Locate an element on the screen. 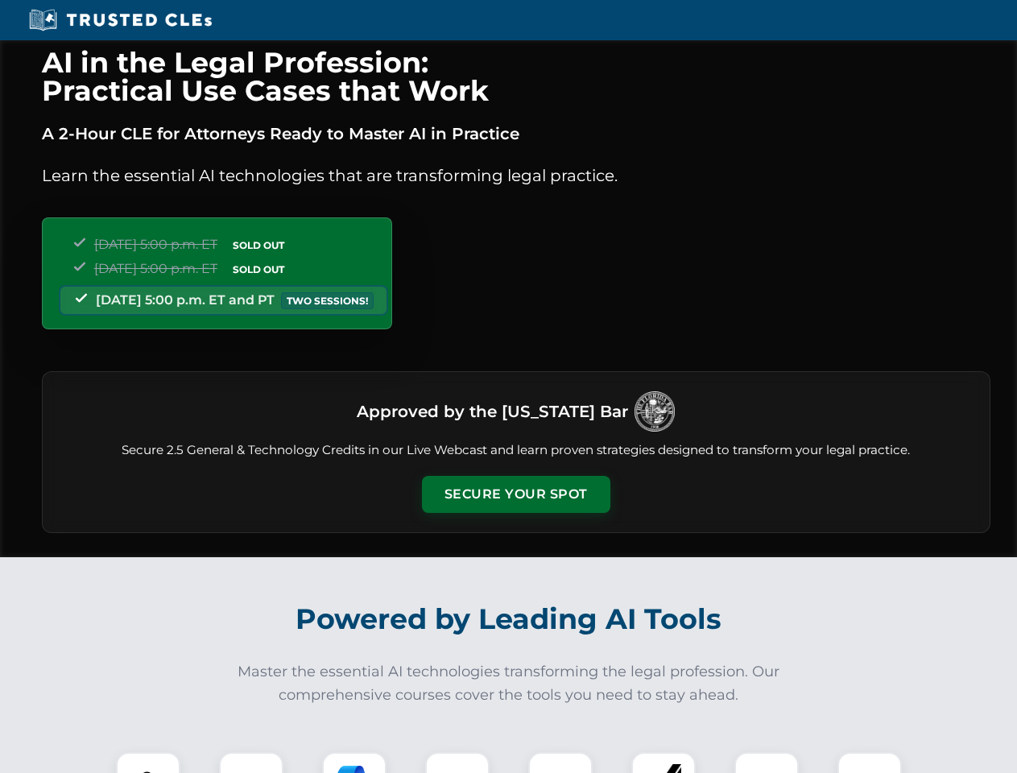  p: Learn the essential AI technologies that are transforming legal practice. is located at coordinates (516, 176).